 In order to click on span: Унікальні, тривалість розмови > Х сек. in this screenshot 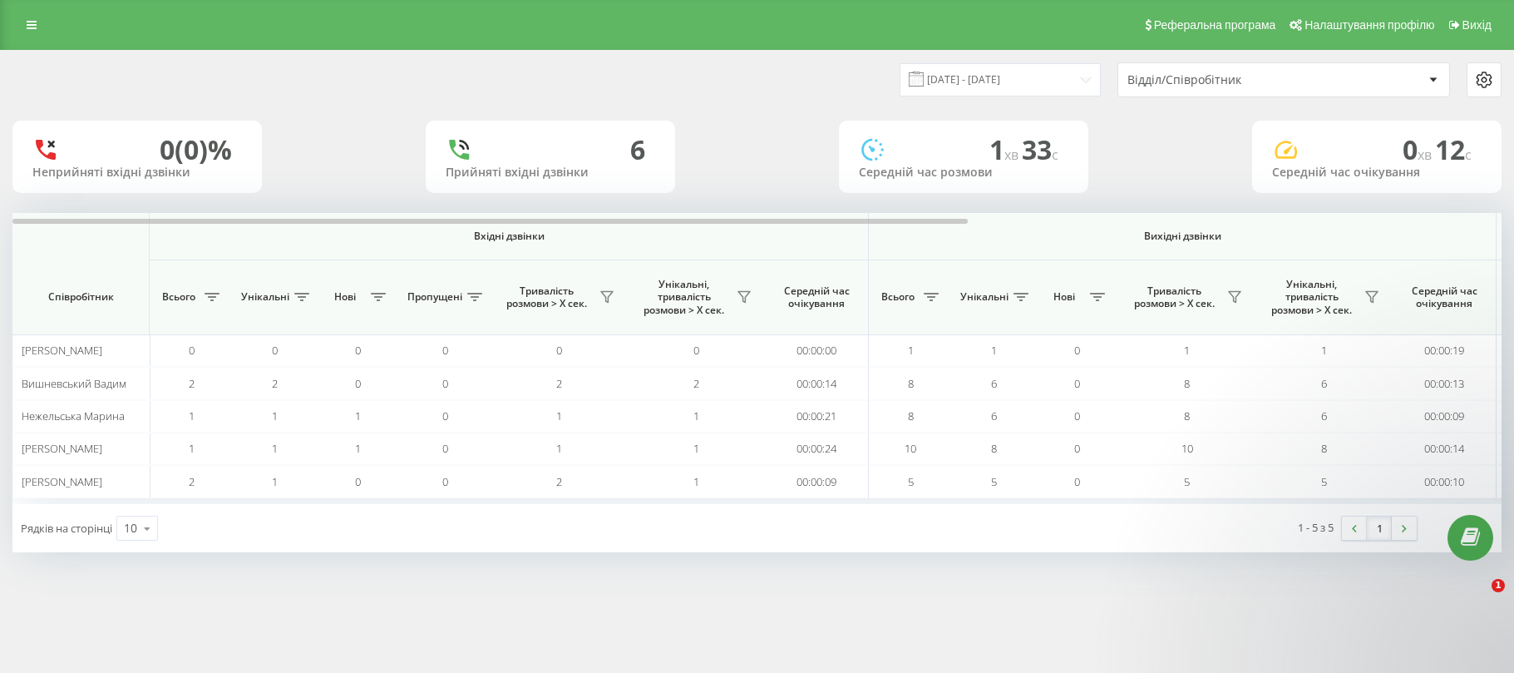, I will do `click(684, 297)`.